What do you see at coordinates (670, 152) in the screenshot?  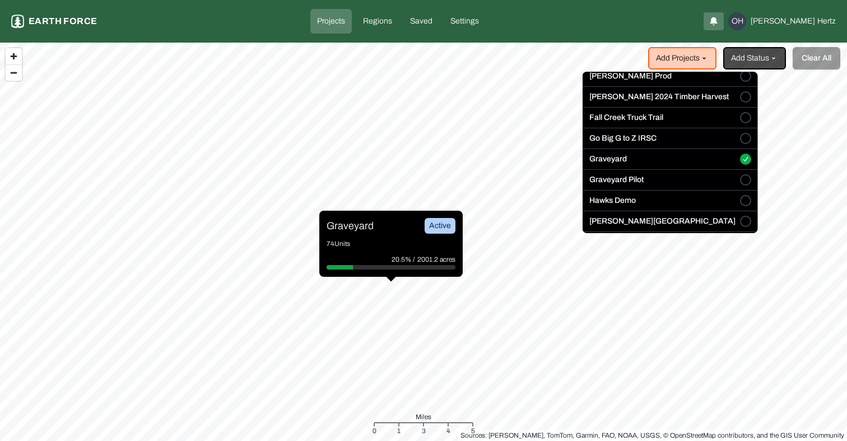 I see `div: Add Projects` at bounding box center [670, 152].